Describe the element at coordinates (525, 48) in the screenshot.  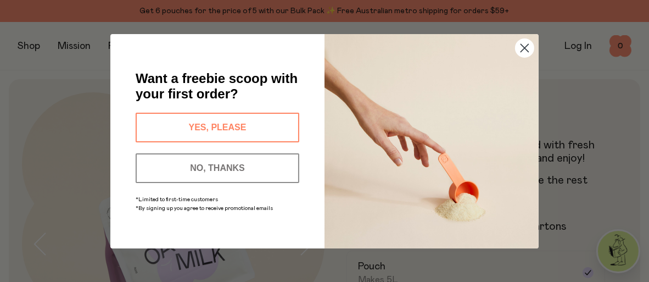
I see `button: Close dialog` at that location.